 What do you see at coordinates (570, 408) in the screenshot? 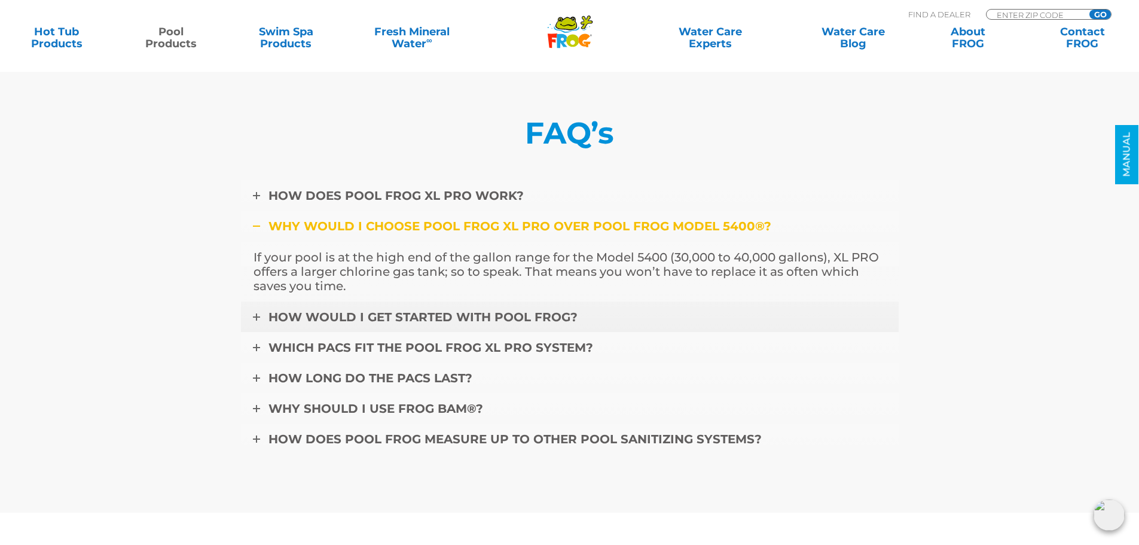
I see `a: Why should I use FROG BAM®?` at bounding box center [570, 408].